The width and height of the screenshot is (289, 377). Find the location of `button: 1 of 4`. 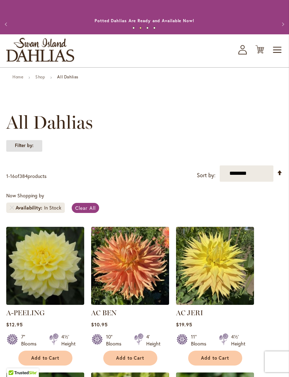

button: 1 of 4 is located at coordinates (133, 28).